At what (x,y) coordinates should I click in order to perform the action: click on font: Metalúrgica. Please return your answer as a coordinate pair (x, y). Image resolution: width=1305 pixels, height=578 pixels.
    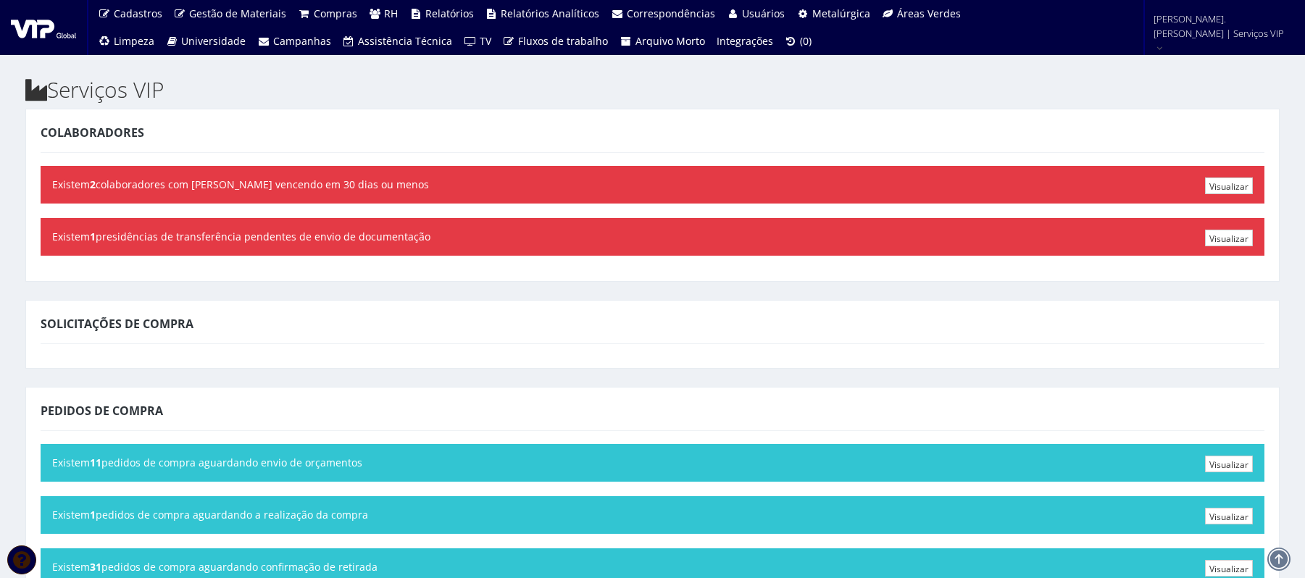
    Looking at the image, I should click on (841, 13).